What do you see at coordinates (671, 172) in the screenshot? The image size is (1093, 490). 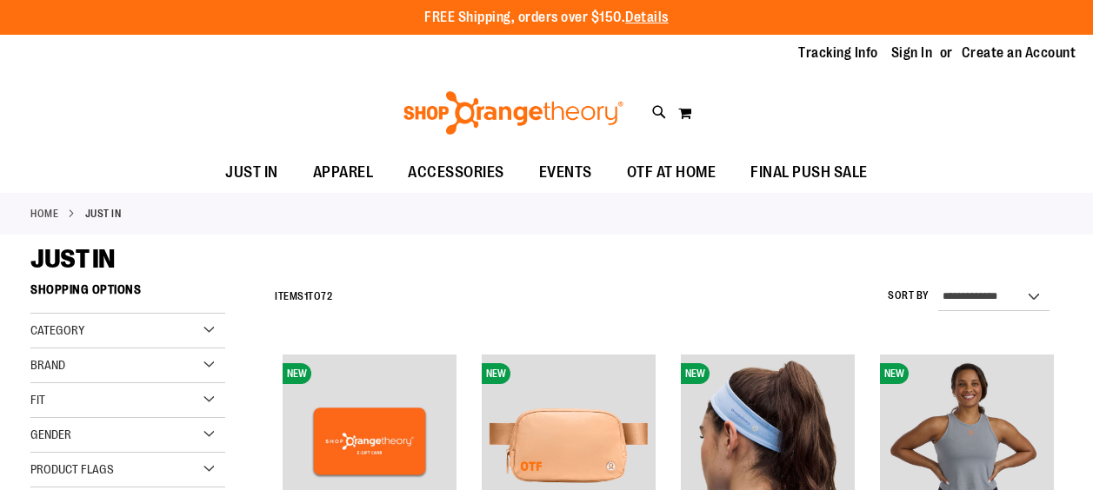 I see `span: OTF AT HOME` at bounding box center [671, 172].